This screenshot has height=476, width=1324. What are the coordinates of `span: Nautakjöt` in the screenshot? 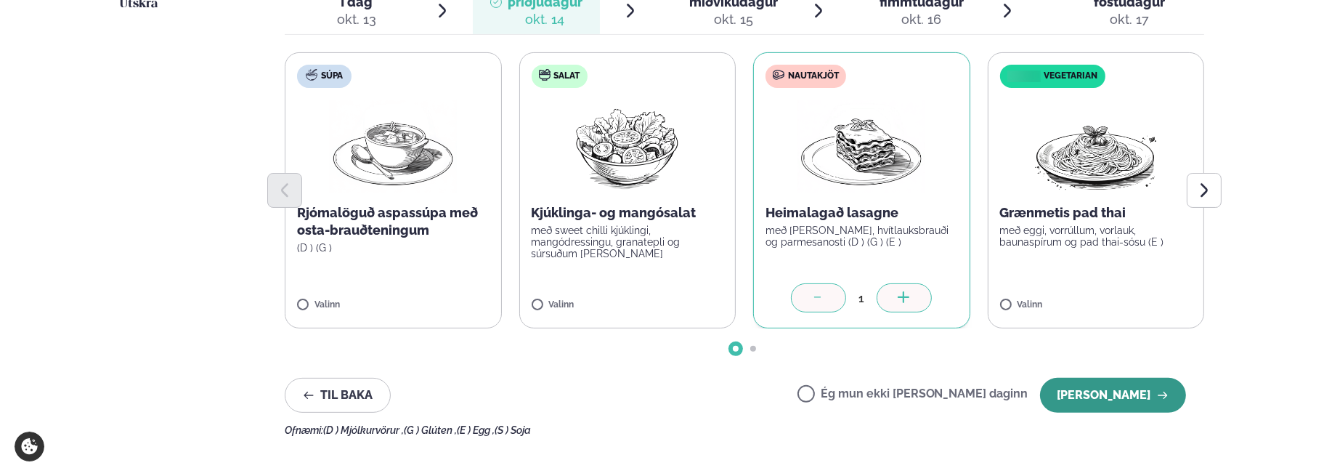 It's located at (813, 76).